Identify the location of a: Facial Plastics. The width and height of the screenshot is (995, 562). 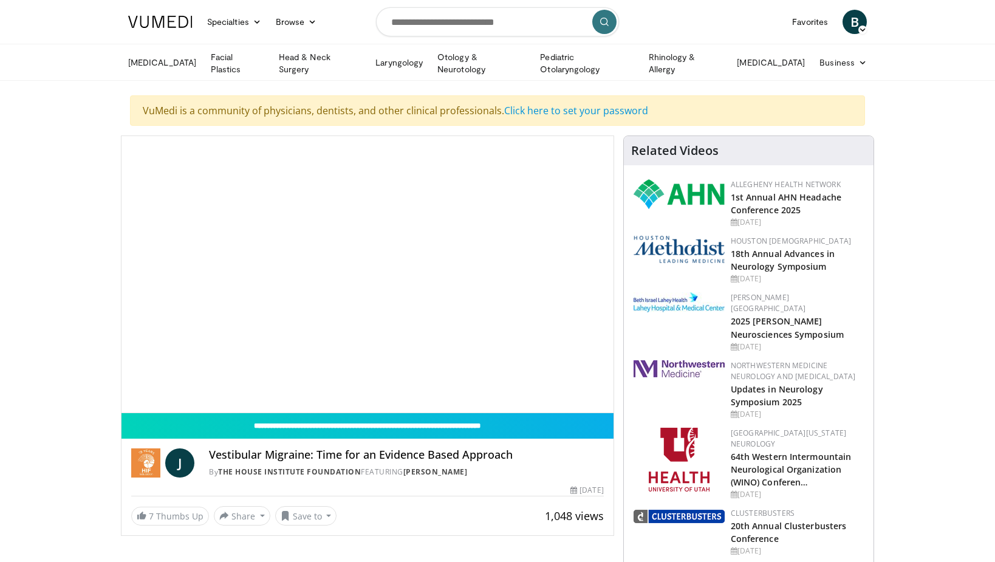
(238, 63).